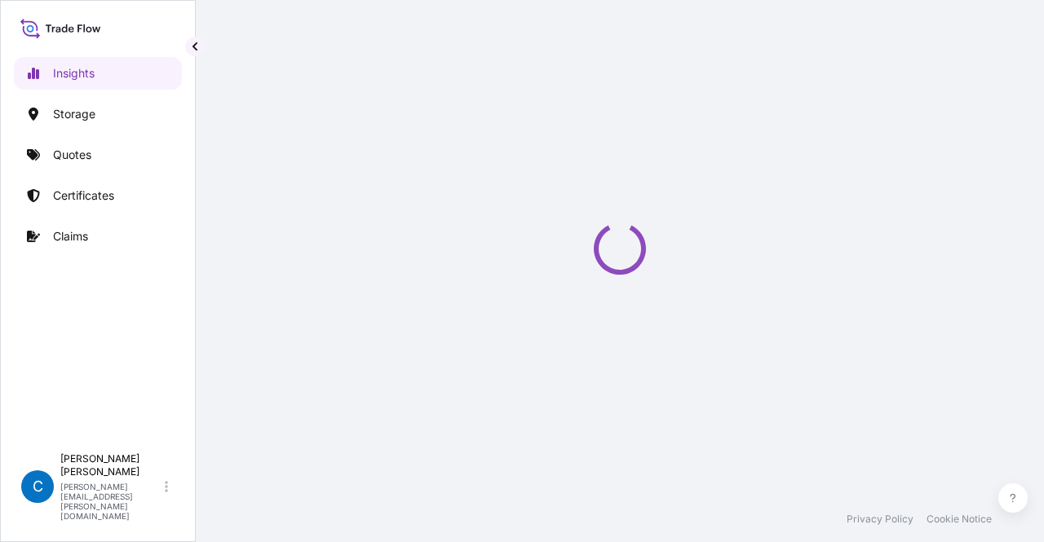 Image resolution: width=1044 pixels, height=542 pixels. I want to click on p: Insights, so click(73, 73).